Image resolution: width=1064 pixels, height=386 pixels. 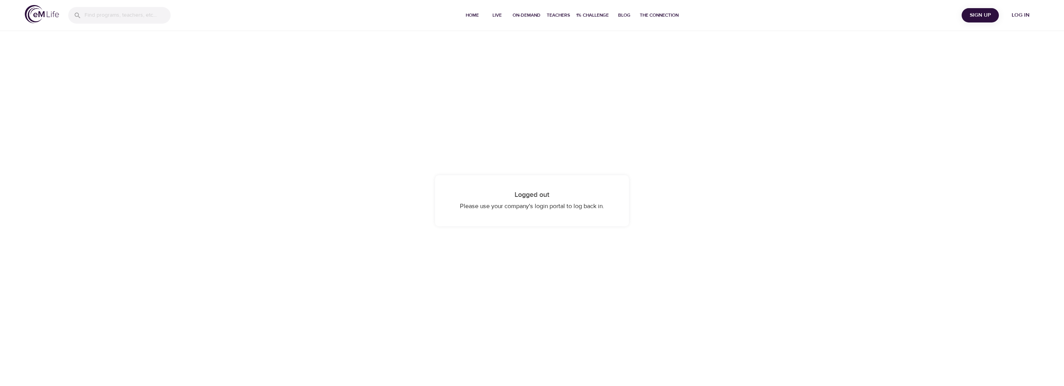 What do you see at coordinates (472, 15) in the screenshot?
I see `span: Home` at bounding box center [472, 15].